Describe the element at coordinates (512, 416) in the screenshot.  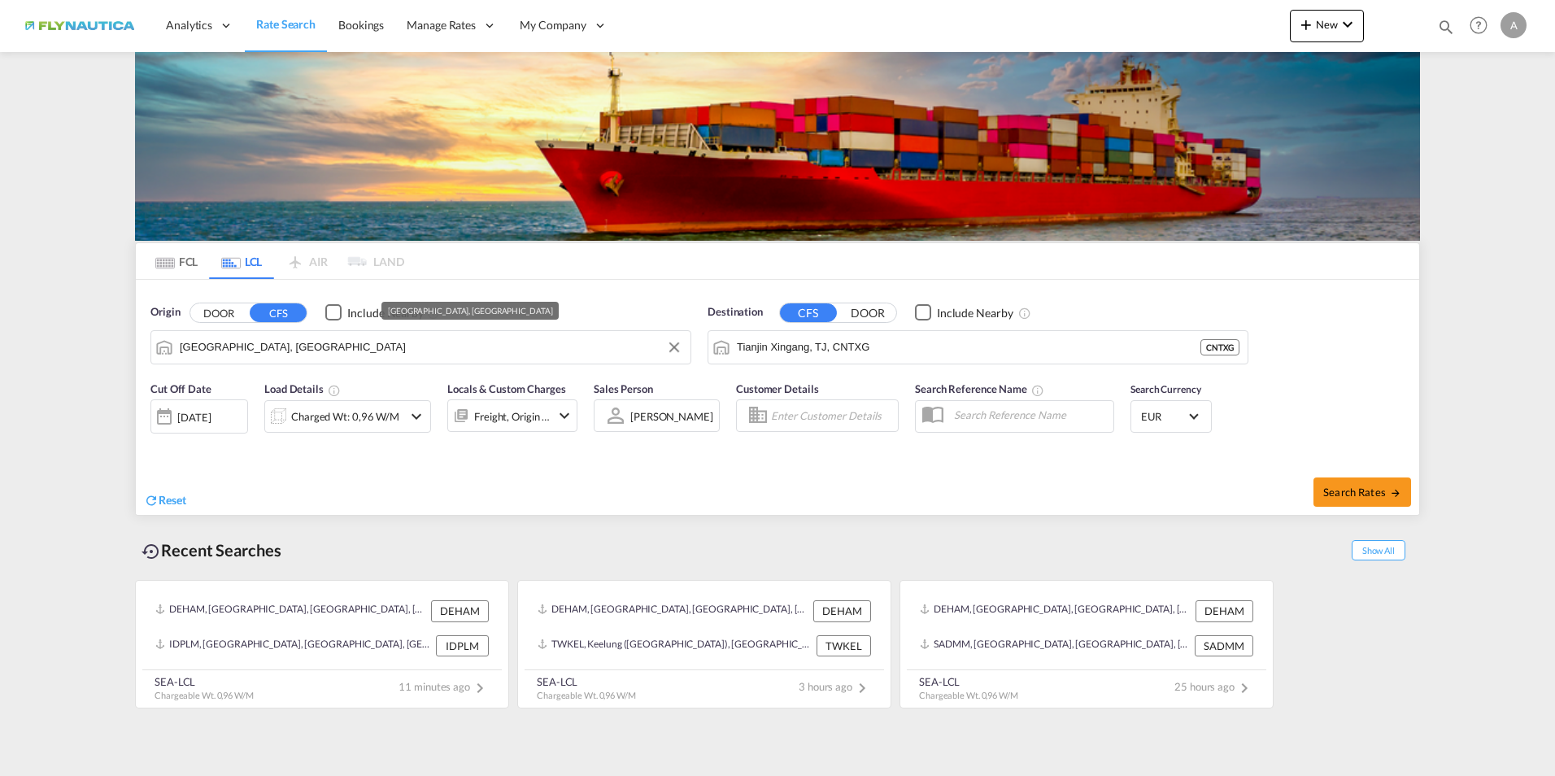
I see `div: Freight Origin Destination` at that location.